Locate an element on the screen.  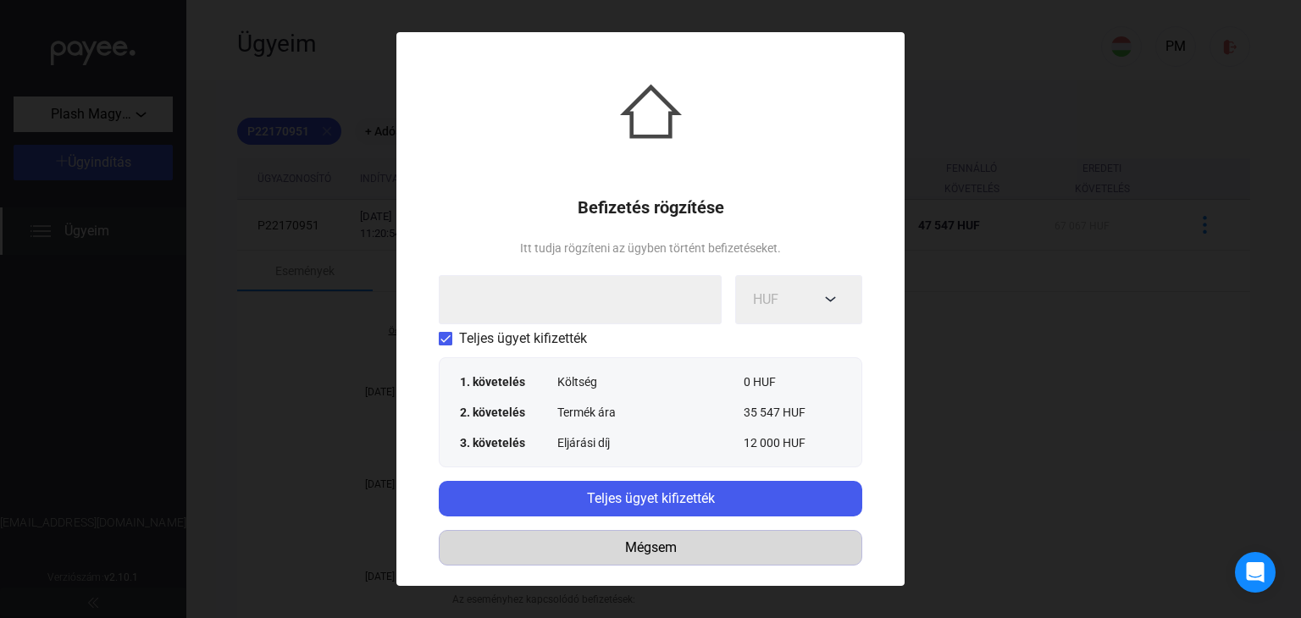
div: 1. követelés is located at coordinates (508, 382).